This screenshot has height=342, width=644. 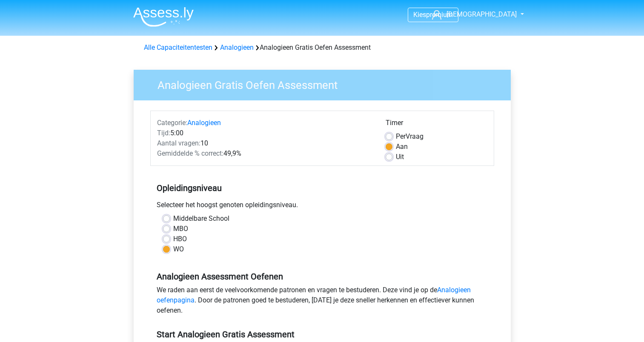 I want to click on div: Analogieen Gratis Oefen Assessment, so click(x=322, y=48).